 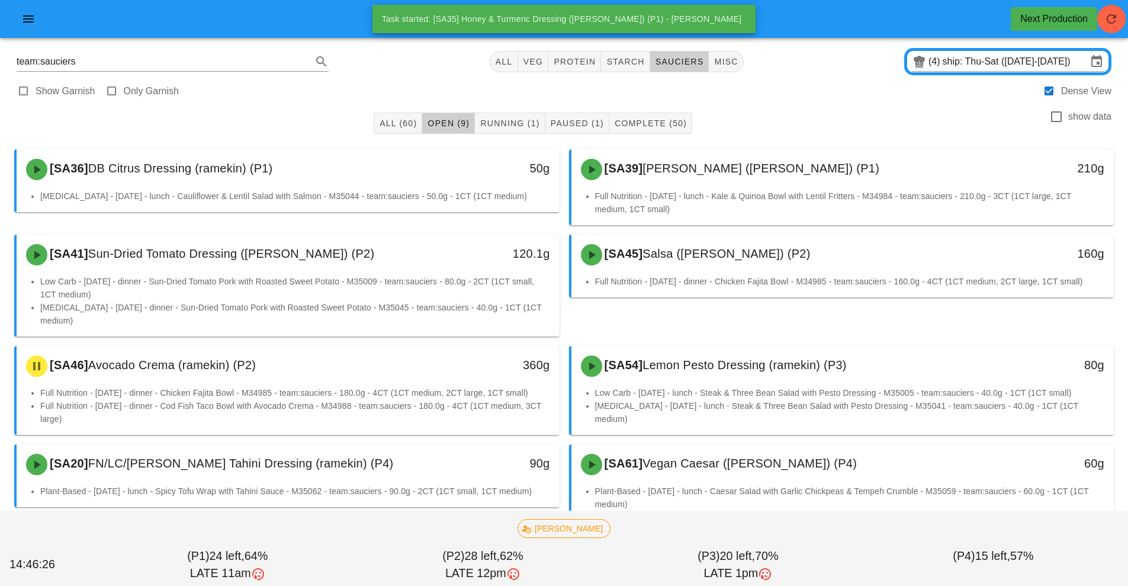 I want to click on div: 90g, so click(x=489, y=463).